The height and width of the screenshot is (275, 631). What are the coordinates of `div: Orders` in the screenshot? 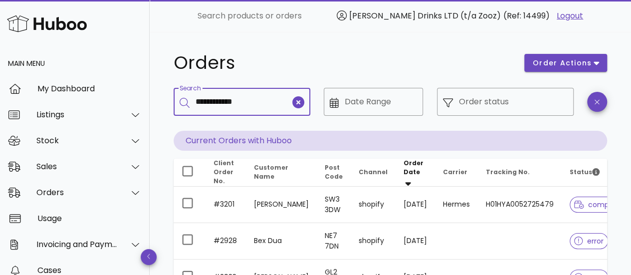 It's located at (77, 192).